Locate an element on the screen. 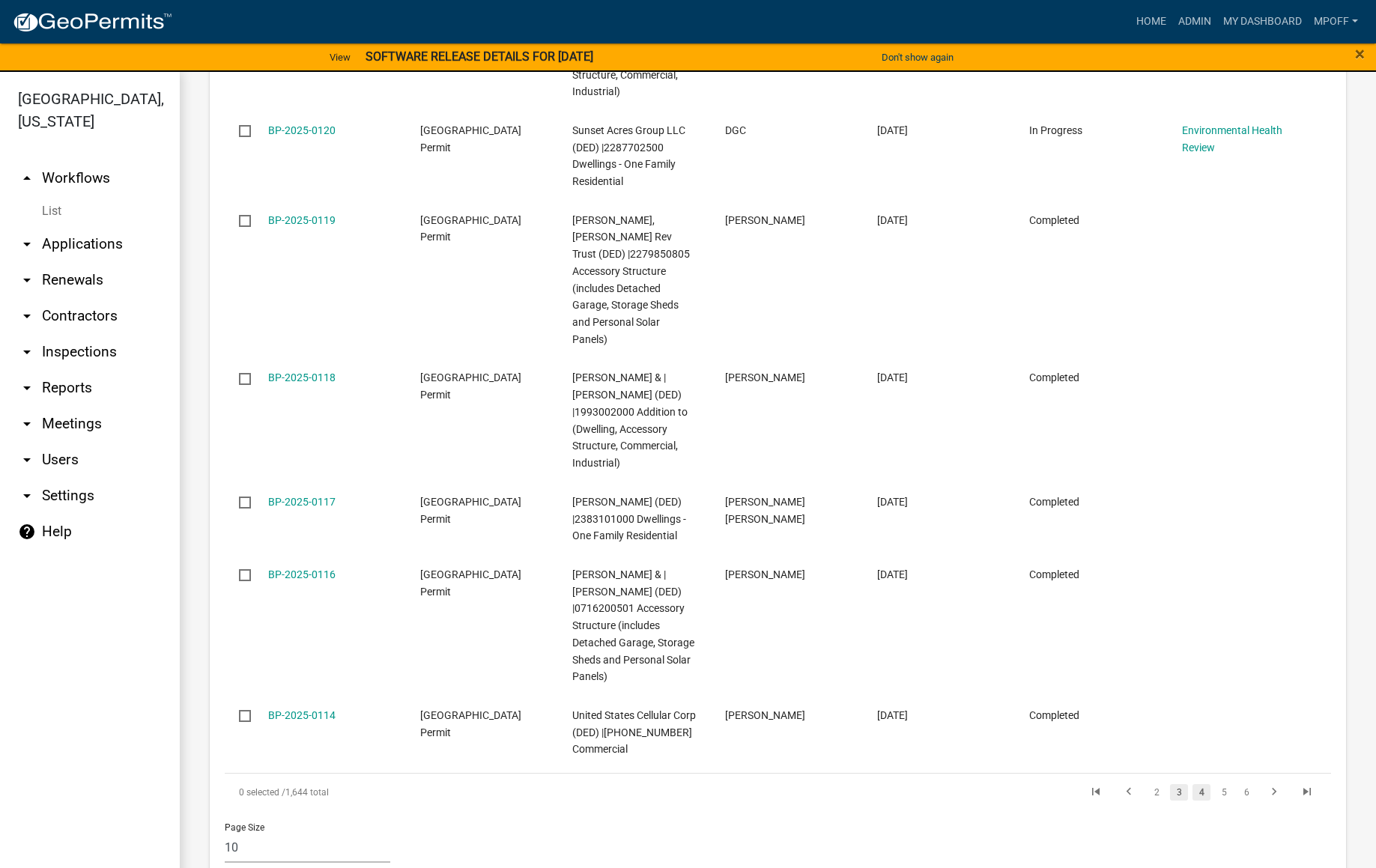  a: mpoff is located at coordinates (1335, 22).